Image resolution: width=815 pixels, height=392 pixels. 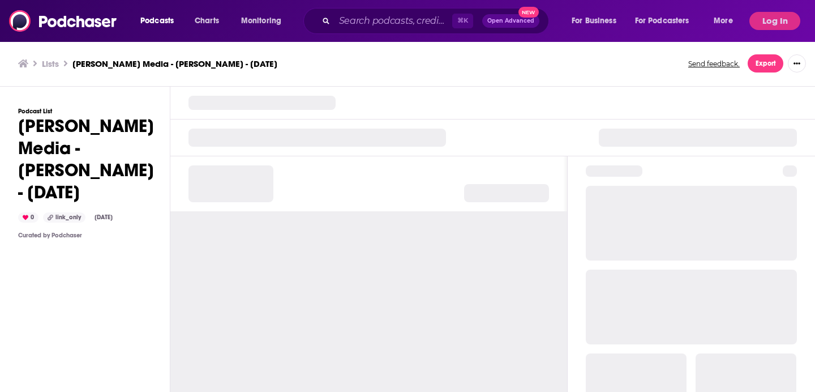 What do you see at coordinates (50, 63) in the screenshot?
I see `h3: Lists` at bounding box center [50, 63].